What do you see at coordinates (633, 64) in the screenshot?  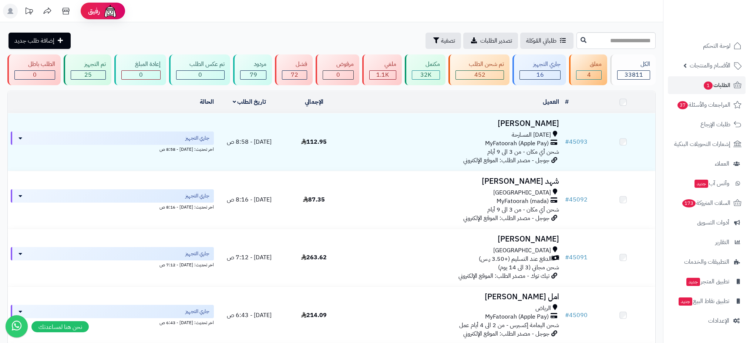 I see `div: الكل` at bounding box center [633, 64].